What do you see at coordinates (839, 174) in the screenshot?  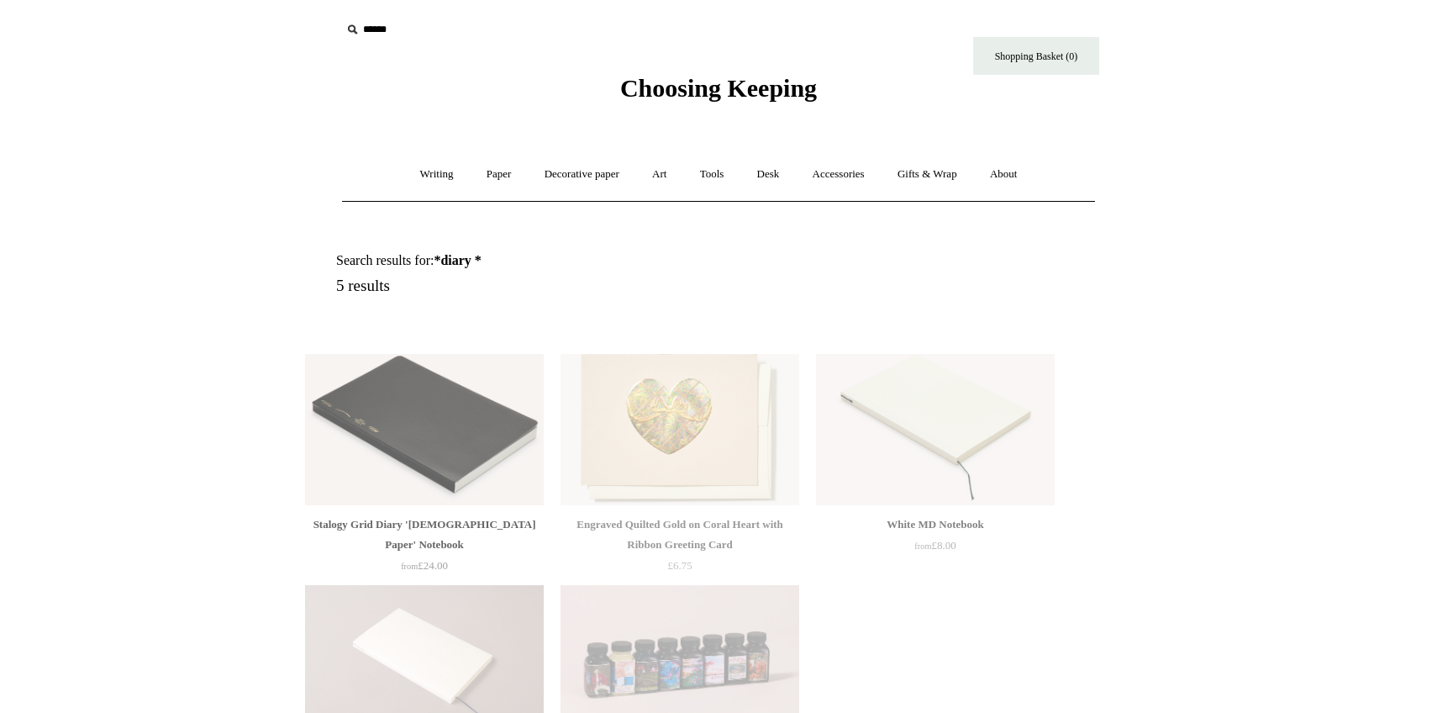 I see `a: Accessories` at bounding box center [839, 174].